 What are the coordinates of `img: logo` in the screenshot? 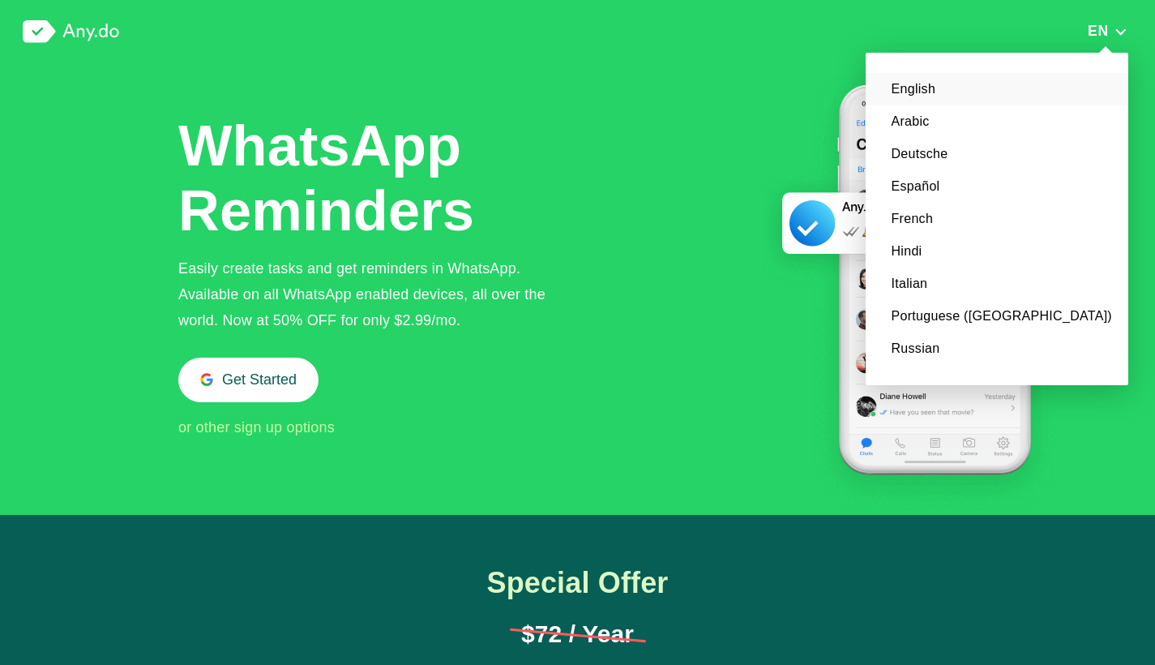 It's located at (71, 32).